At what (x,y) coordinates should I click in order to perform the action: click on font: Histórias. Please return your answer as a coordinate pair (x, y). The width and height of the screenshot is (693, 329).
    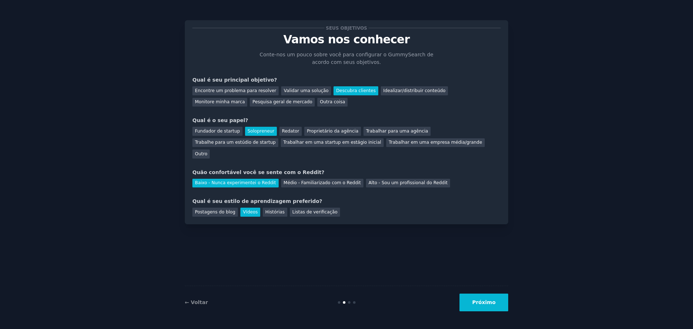
    Looking at the image, I should click on (275, 212).